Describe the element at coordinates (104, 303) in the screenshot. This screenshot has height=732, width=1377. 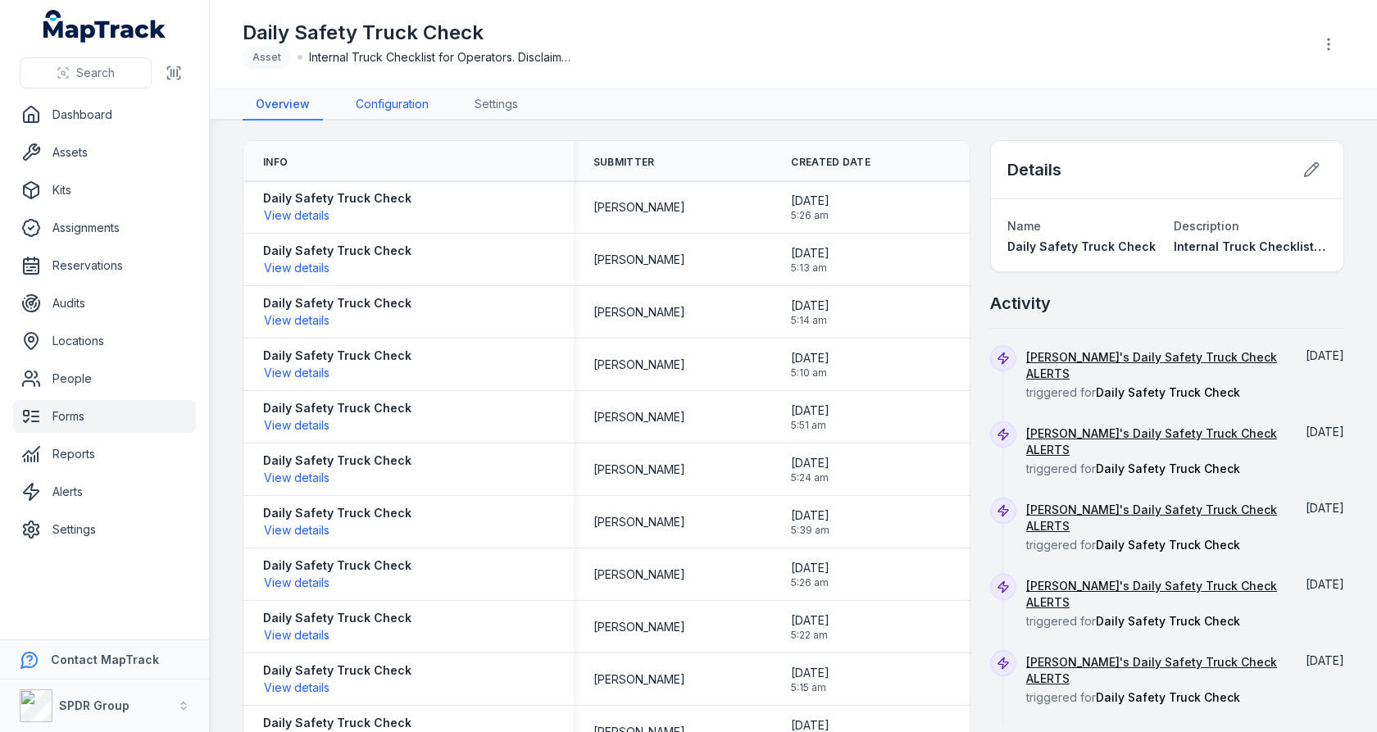
I see `a: Audits` at that location.